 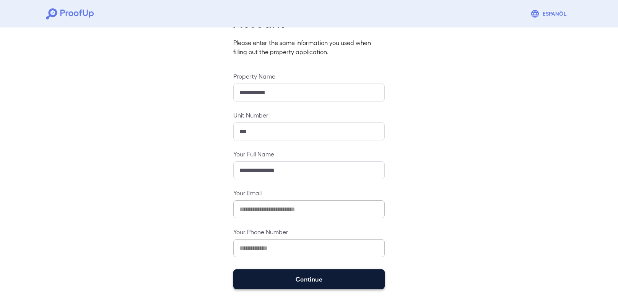 What do you see at coordinates (309, 232) in the screenshot?
I see `label: Your Phone Number` at bounding box center [309, 232].